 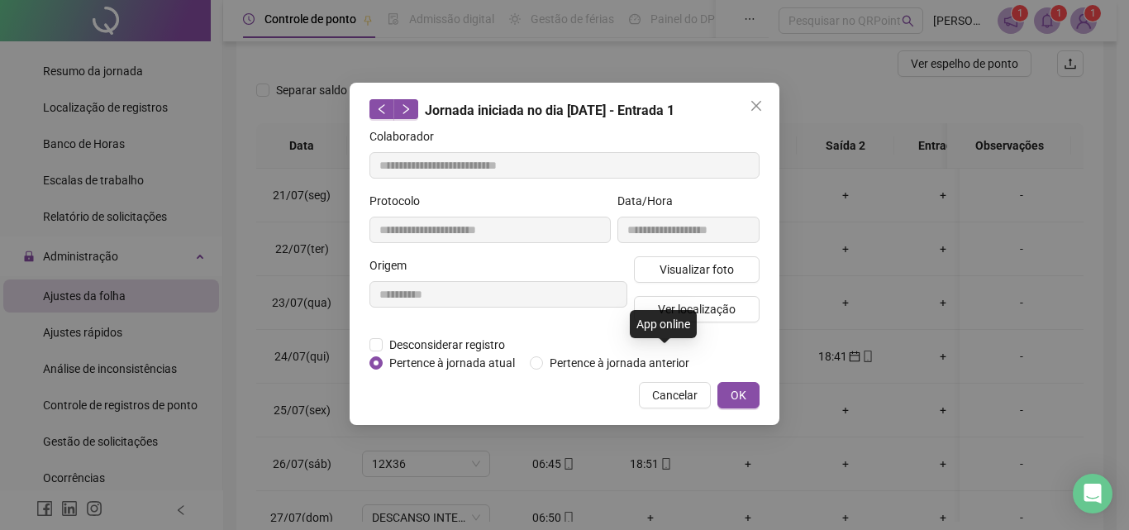 I want to click on button: Close, so click(x=756, y=106).